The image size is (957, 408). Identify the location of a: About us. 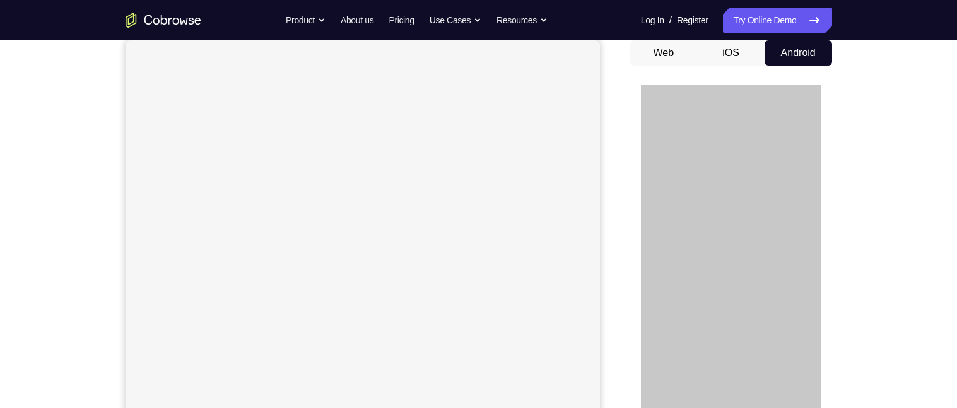
(357, 20).